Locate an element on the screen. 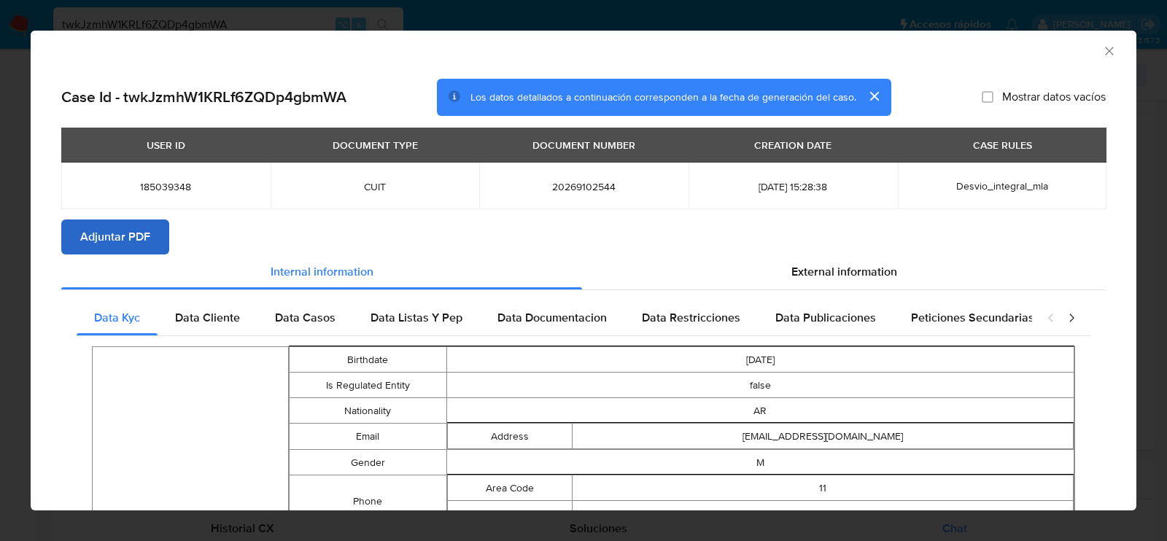 Image resolution: width=1167 pixels, height=541 pixels. span: Adjuntar PDF is located at coordinates (115, 237).